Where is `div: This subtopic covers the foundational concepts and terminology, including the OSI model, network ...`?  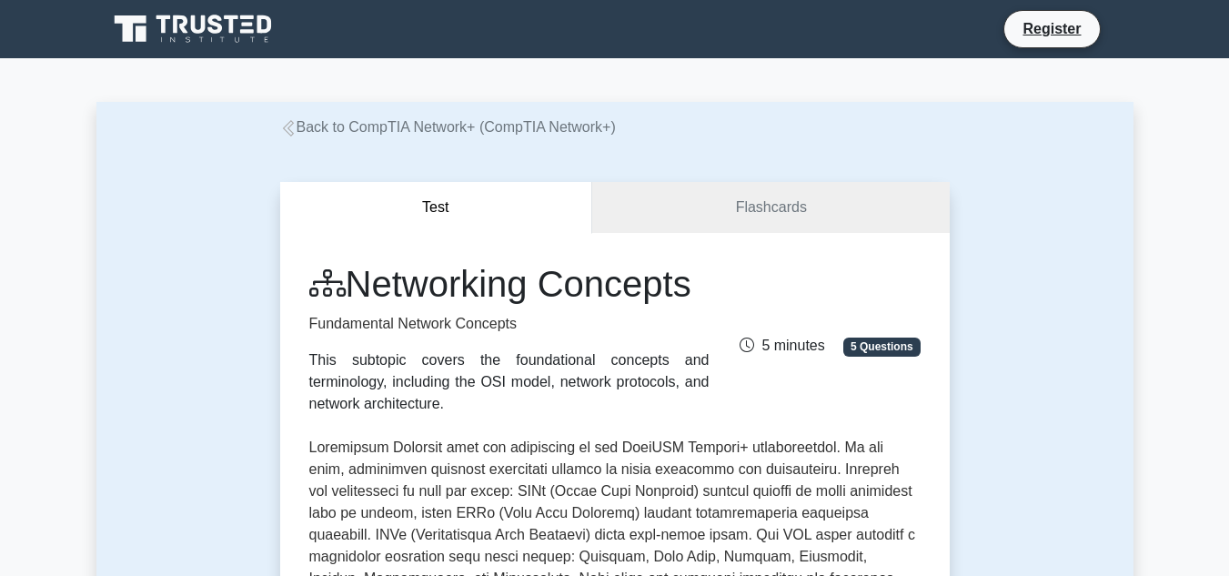 div: This subtopic covers the foundational concepts and terminology, including the OSI model, network ... is located at coordinates (509, 382).